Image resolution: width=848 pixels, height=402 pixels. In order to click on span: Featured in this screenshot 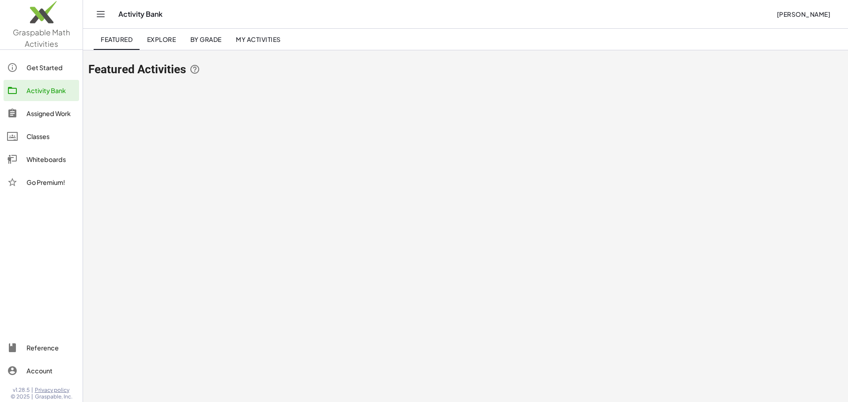, I will do `click(117, 39)`.